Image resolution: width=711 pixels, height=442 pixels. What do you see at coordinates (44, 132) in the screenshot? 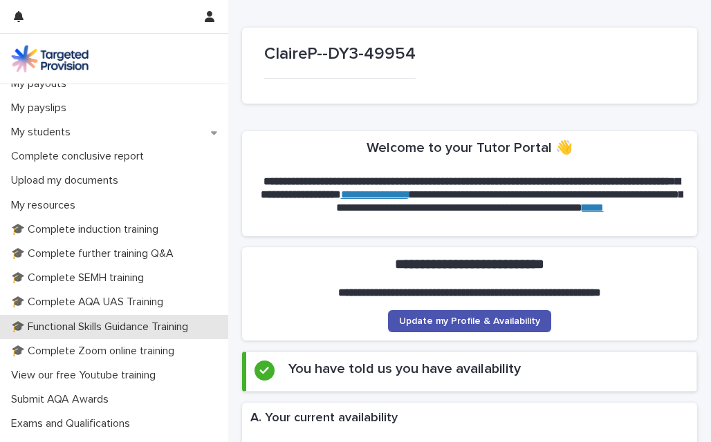
I see `p: My students` at bounding box center [44, 132].